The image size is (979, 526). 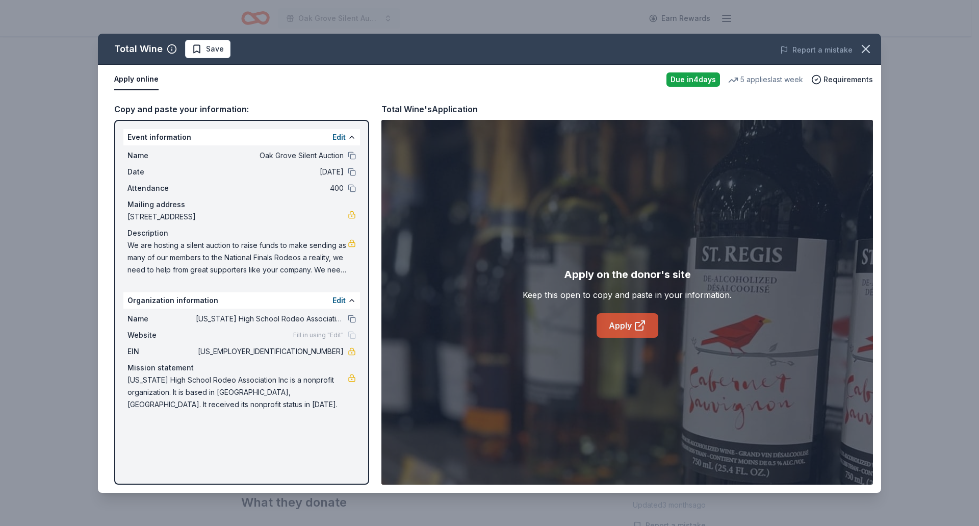 I want to click on div: 5 applies last week, so click(x=765, y=80).